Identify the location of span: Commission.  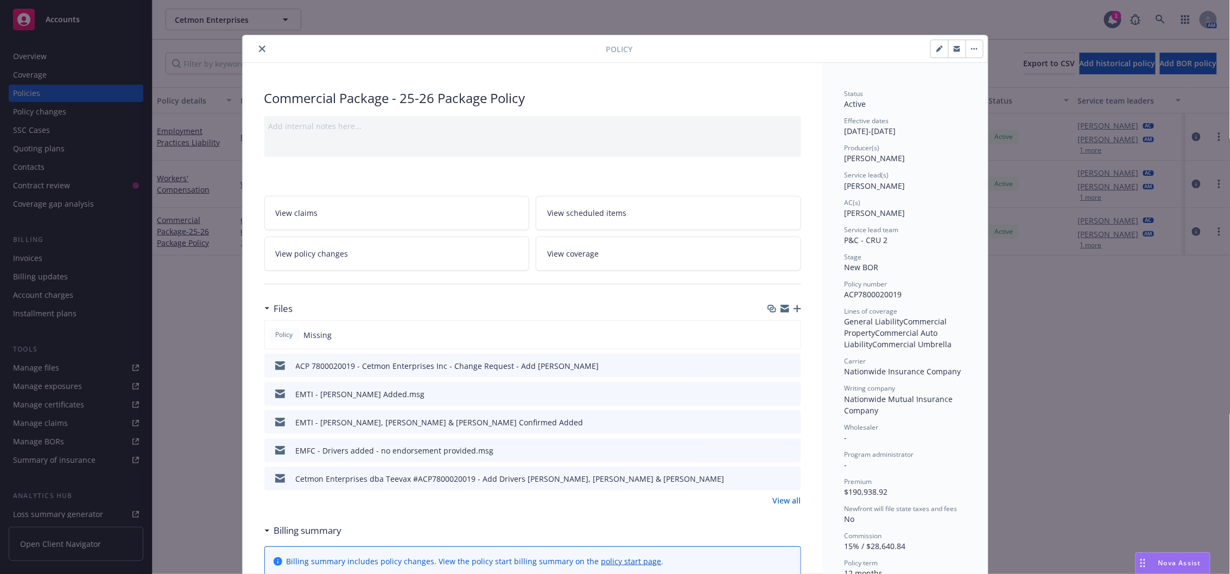
(863, 536).